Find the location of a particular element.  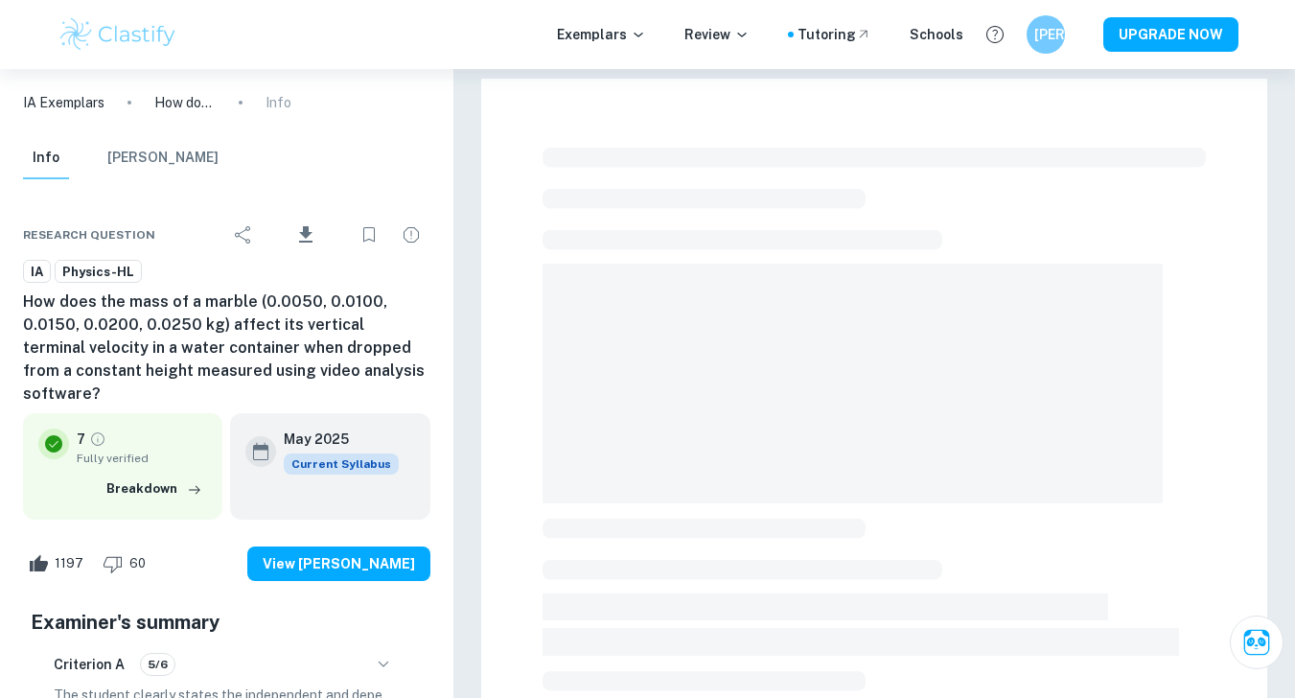

span: Current Syllabus is located at coordinates (341, 464).